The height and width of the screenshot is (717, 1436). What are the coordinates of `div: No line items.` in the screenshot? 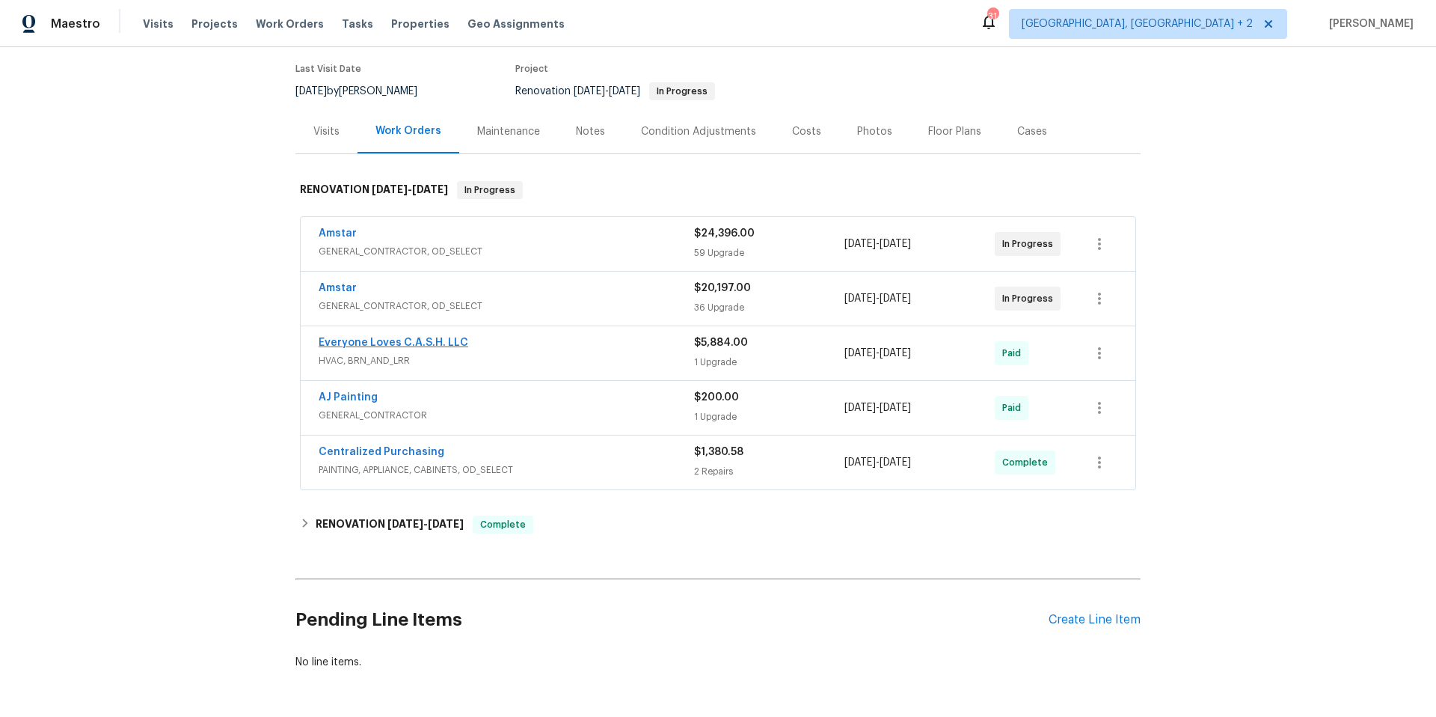 It's located at (718, 662).